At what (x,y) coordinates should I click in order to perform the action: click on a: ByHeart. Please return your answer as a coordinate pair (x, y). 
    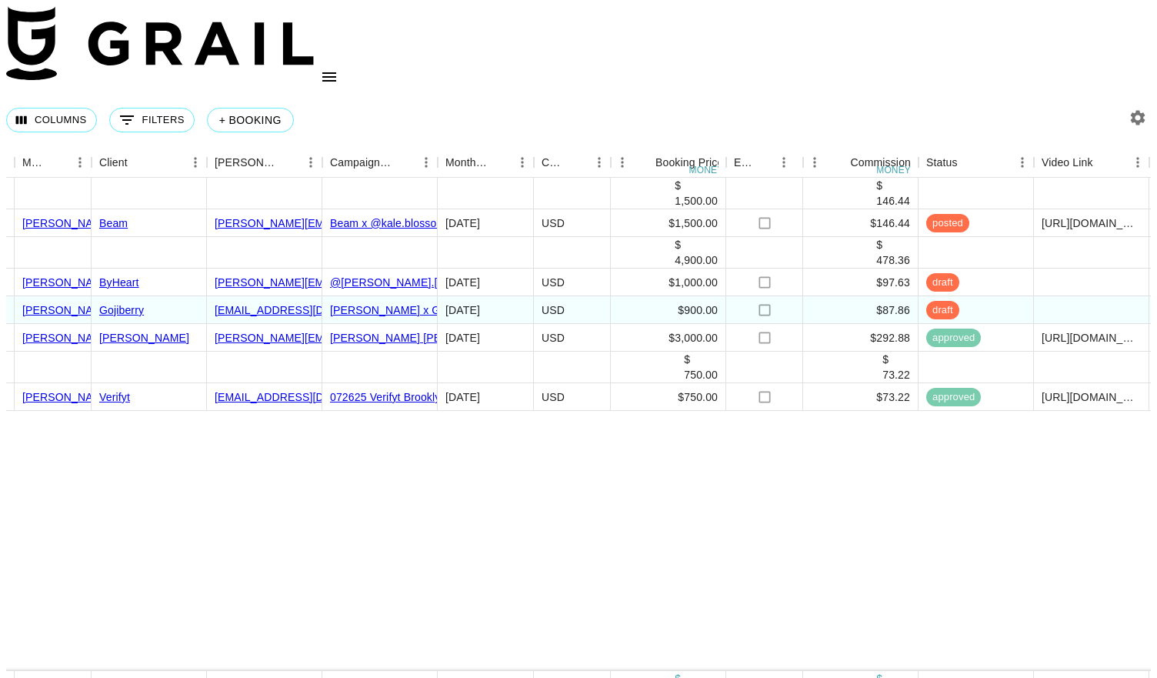
    Looking at the image, I should click on (119, 282).